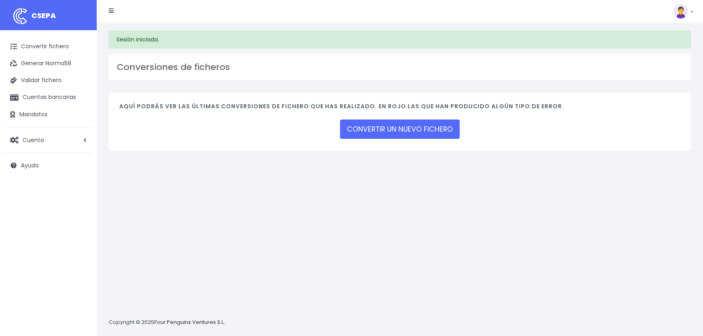 Image resolution: width=703 pixels, height=336 pixels. Describe the element at coordinates (167, 323) in the screenshot. I see `p: Copyright © 2025 .` at that location.